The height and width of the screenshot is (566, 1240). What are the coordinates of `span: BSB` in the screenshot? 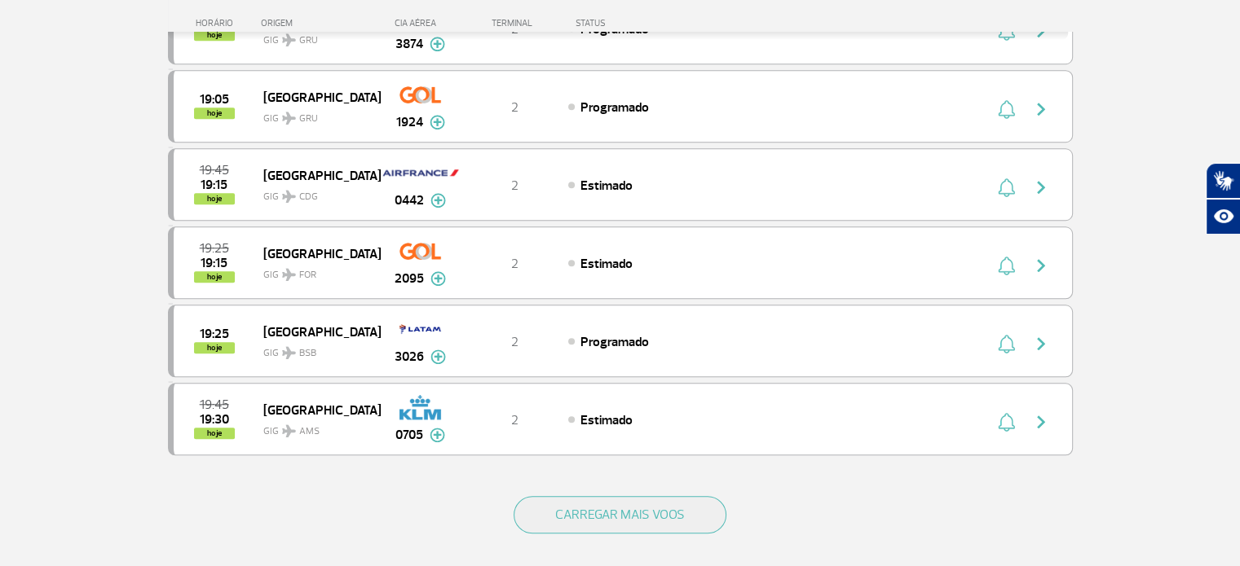 It's located at (307, 354).